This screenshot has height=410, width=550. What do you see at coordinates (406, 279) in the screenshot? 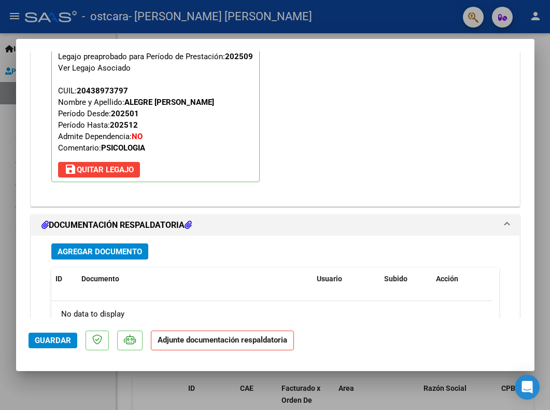
I see `datatable-header-cell: Subido` at bounding box center [406, 279].